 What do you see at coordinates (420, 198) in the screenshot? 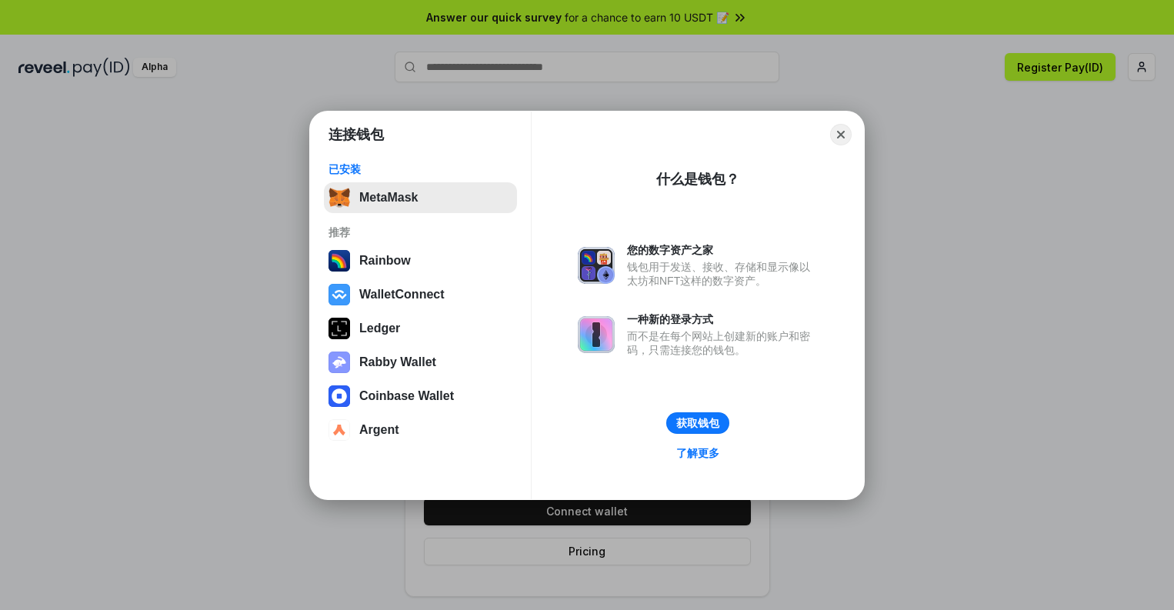
I see `button: MetaMask` at bounding box center [420, 198].